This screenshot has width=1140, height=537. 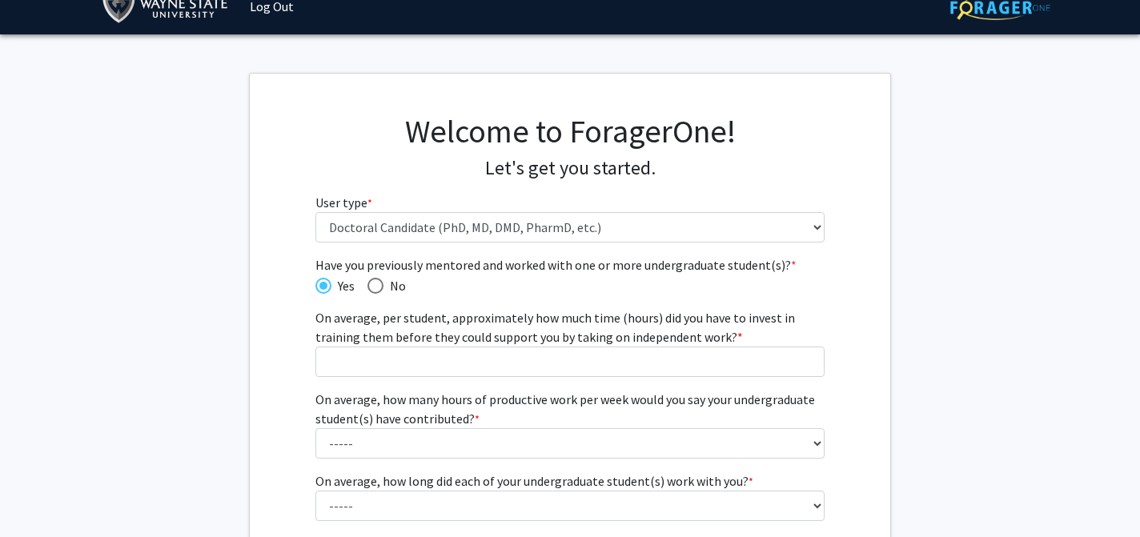 What do you see at coordinates (570, 265) in the screenshot?
I see `span: Have you previously mentored and worked with one or more undergraduate student(s)?` at bounding box center [570, 265].